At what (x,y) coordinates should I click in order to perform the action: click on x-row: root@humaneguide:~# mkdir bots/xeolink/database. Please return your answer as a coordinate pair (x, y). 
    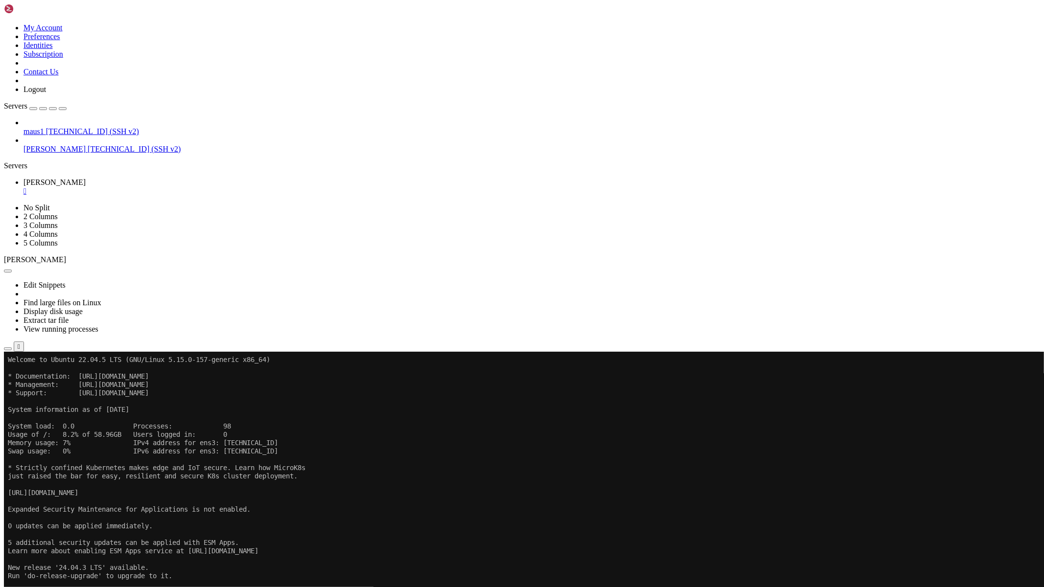
    Looking at the image, I should click on (460, 282).